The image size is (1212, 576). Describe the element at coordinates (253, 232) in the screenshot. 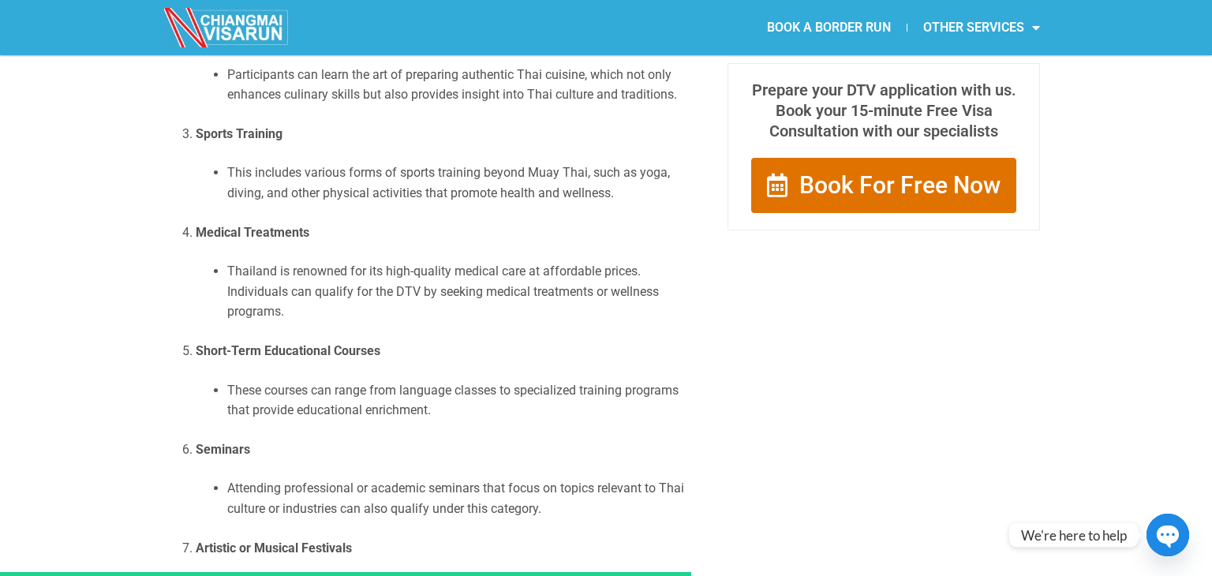

I see `strong: Medical Treatments` at that location.